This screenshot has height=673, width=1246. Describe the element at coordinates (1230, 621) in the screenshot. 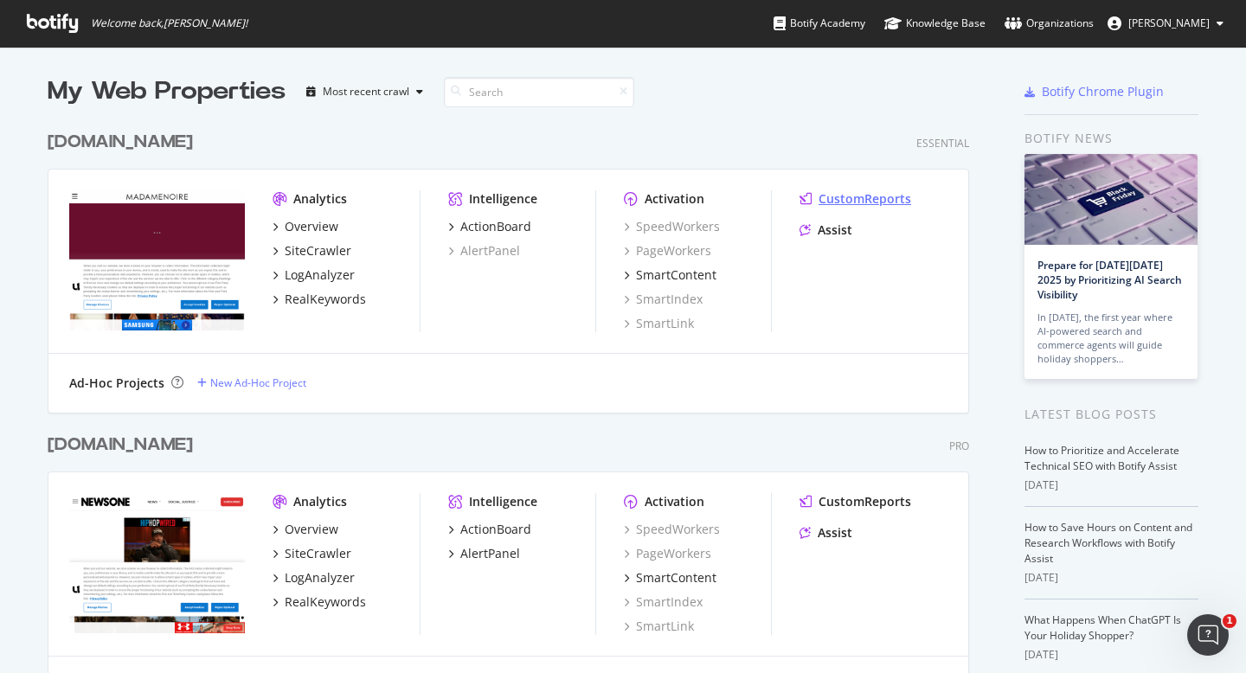

I see `span: 1` at that location.